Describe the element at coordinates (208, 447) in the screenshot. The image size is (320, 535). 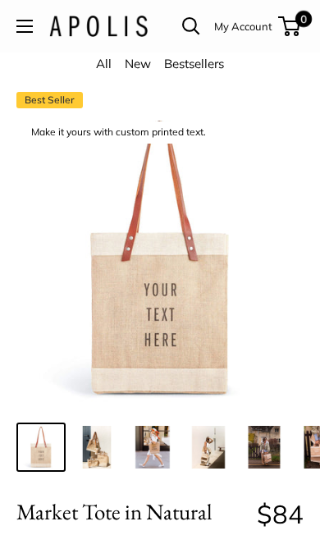
I see `a: description_Effortless style that elevates every moment` at that location.